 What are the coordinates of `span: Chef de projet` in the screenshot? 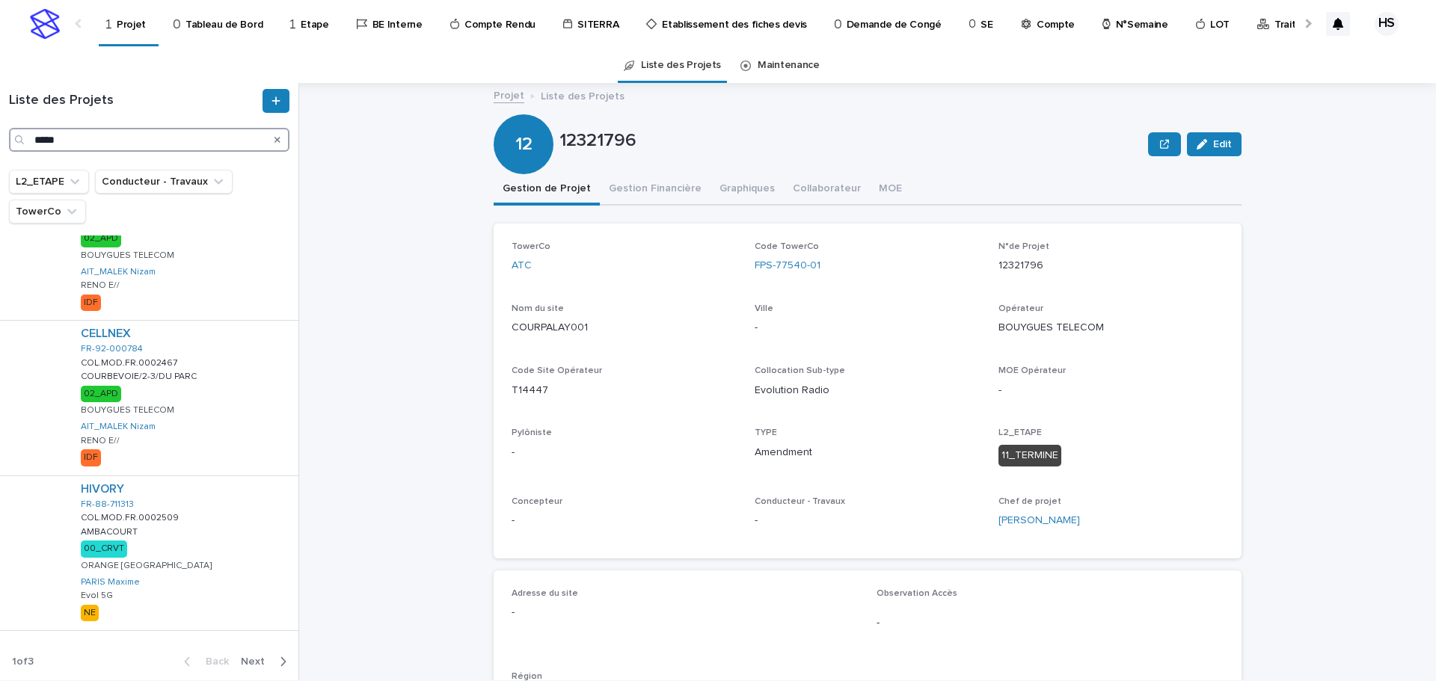 It's located at (1030, 502).